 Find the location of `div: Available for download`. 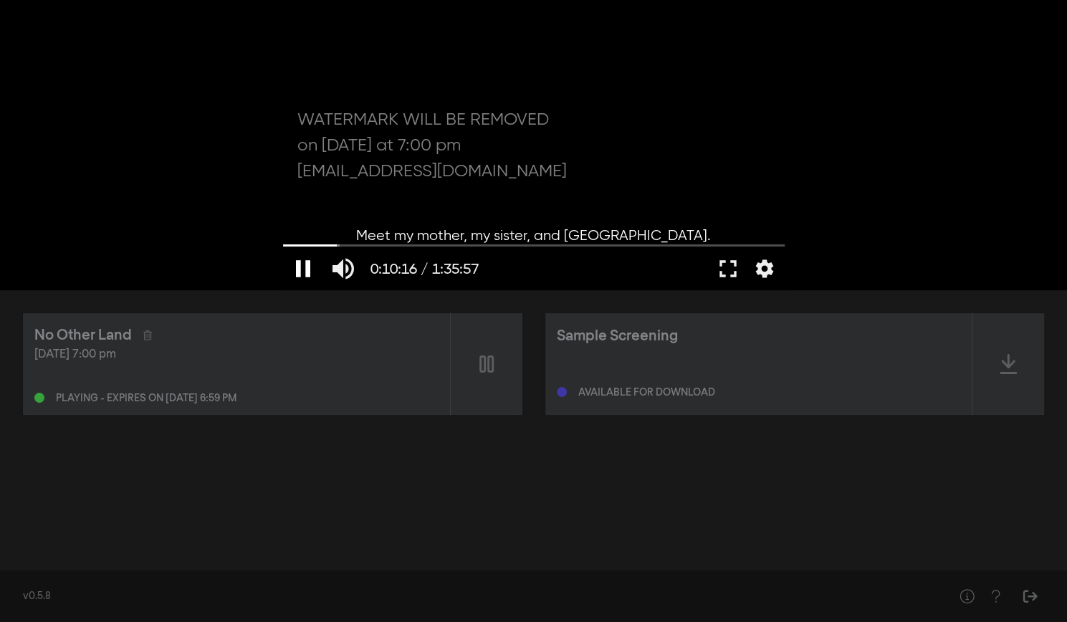

div: Available for download is located at coordinates (646, 393).